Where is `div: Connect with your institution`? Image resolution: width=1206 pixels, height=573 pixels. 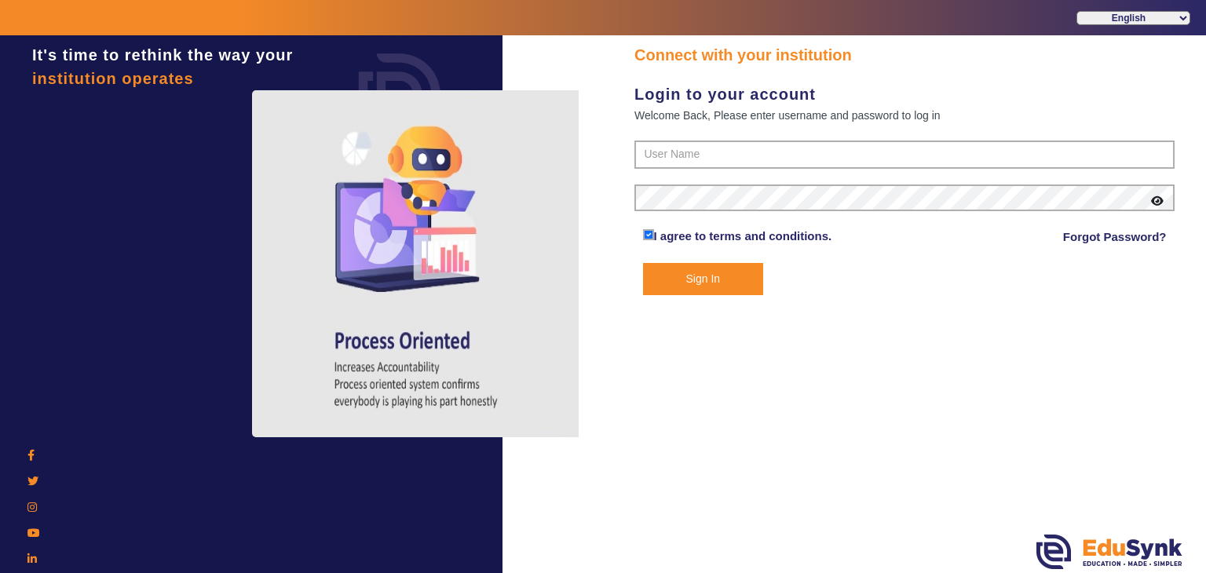 div: Connect with your institution is located at coordinates (905, 55).